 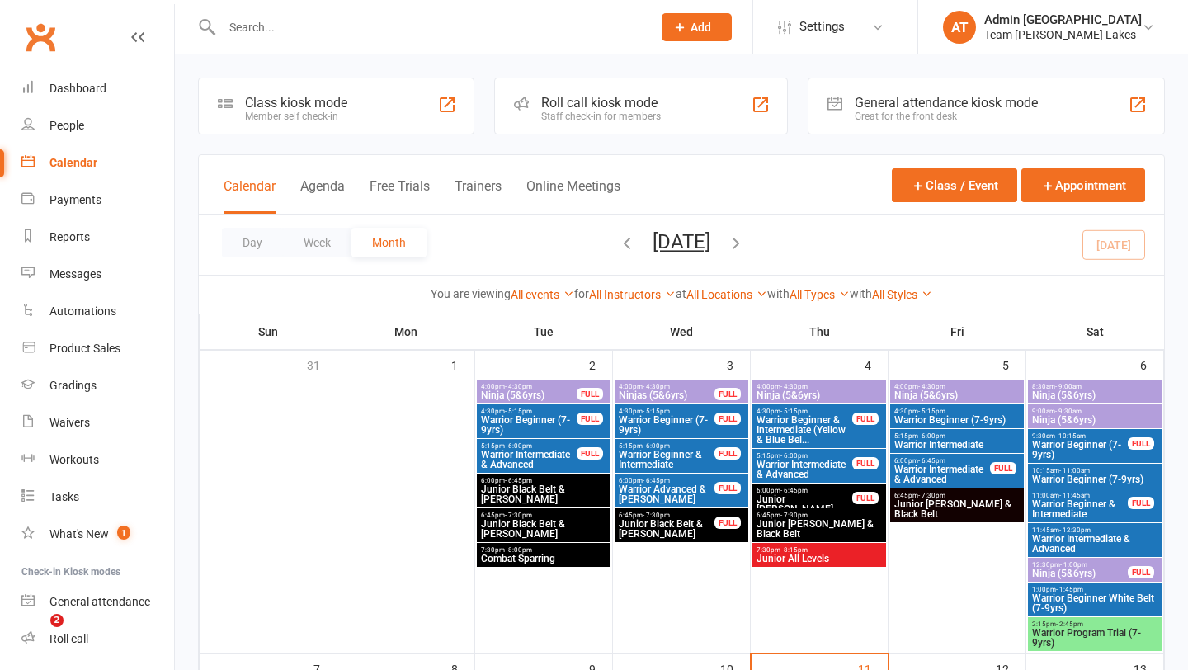 I want to click on span: 12:30pm, so click(x=1080, y=564).